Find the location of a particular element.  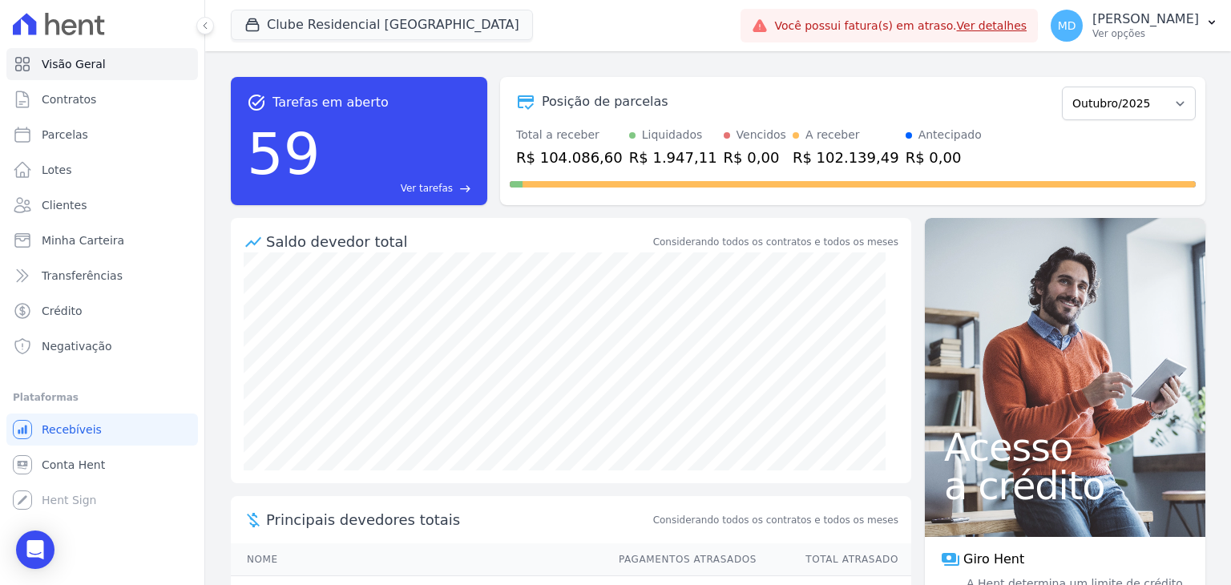

span: Visão Geral is located at coordinates (74, 64).